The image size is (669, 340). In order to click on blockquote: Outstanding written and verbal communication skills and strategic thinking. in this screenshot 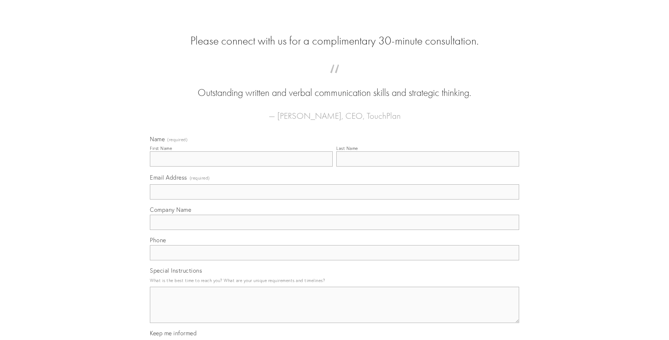, I will do `click(335, 86)`.